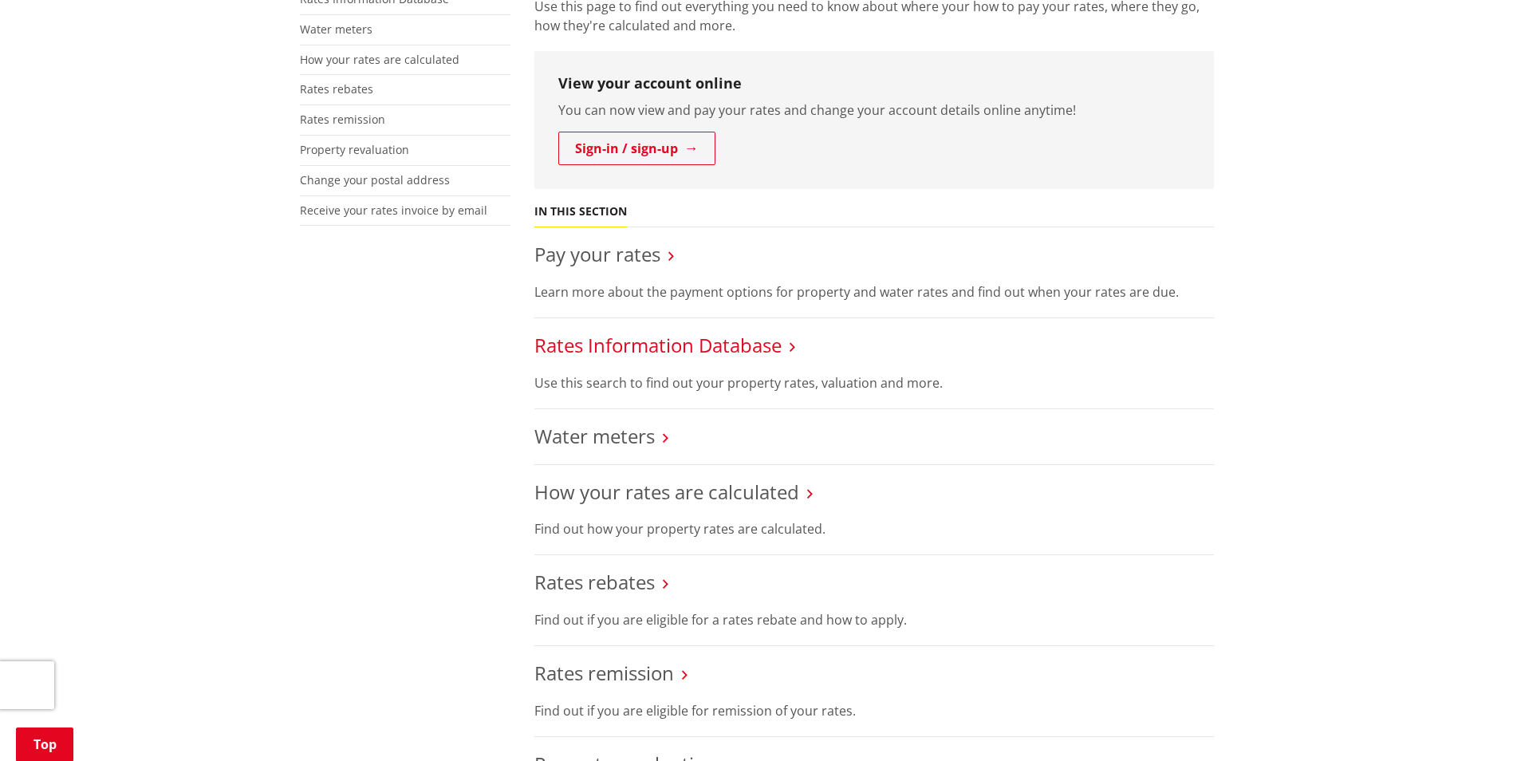  Describe the element at coordinates (874, 710) in the screenshot. I see `p: Find out if you are eligible for remission of your rates.` at that location.